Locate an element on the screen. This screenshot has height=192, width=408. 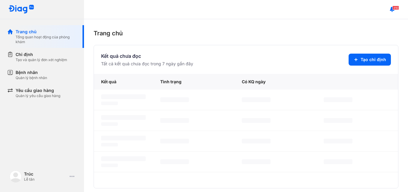
div: Trúc is located at coordinates (46, 174).